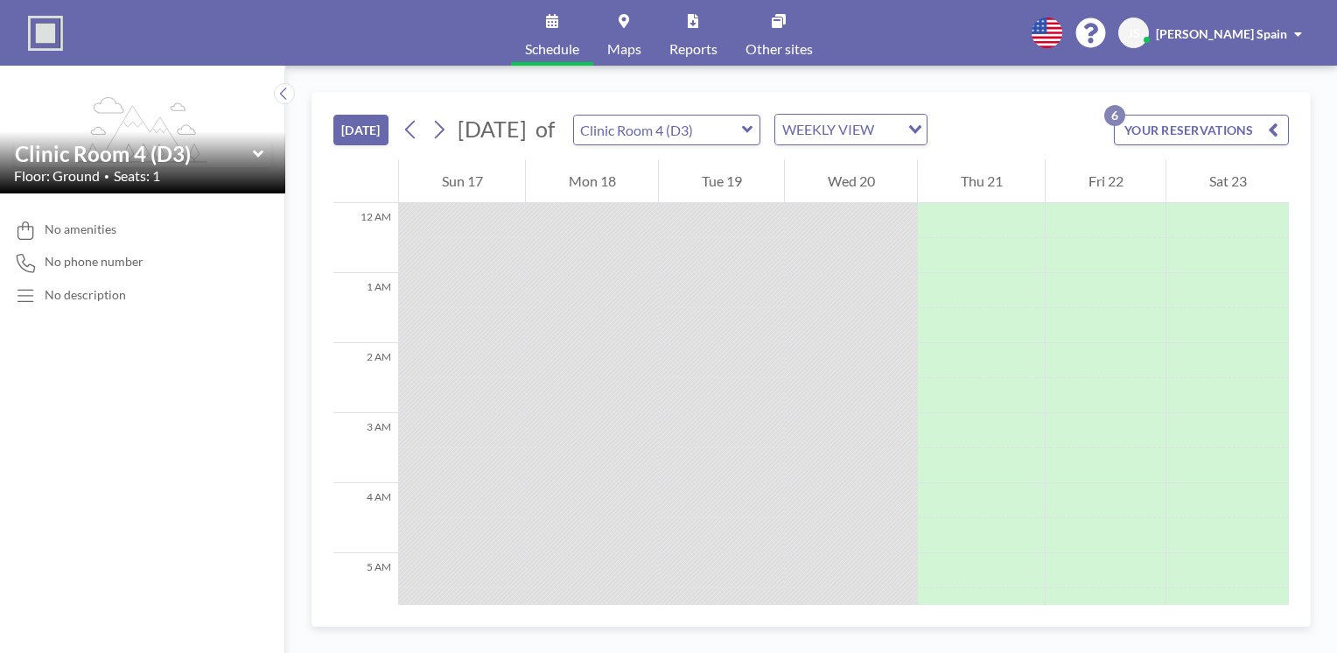 Image resolution: width=1337 pixels, height=653 pixels. I want to click on p: 6, so click(1114, 115).